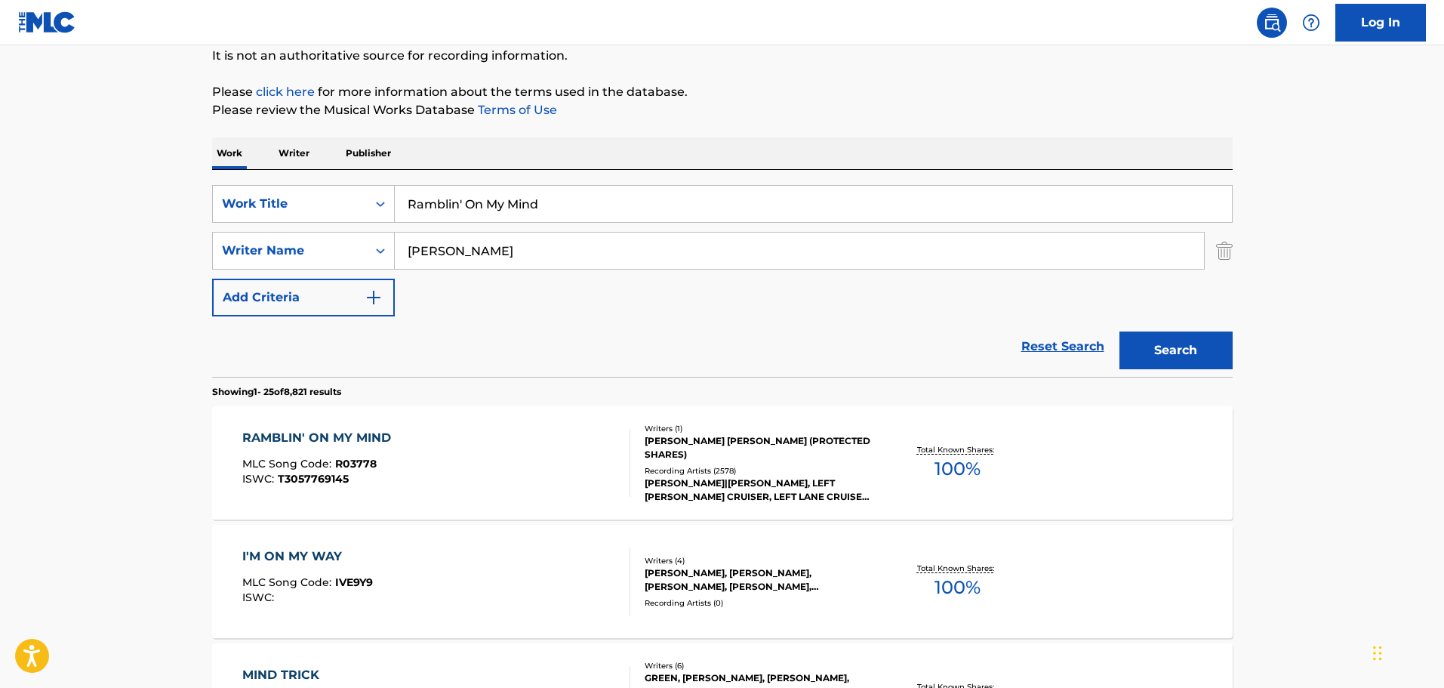 This screenshot has width=1444, height=688. Describe the element at coordinates (320, 438) in the screenshot. I see `div: RAMBLIN' ON MY MIND` at that location.